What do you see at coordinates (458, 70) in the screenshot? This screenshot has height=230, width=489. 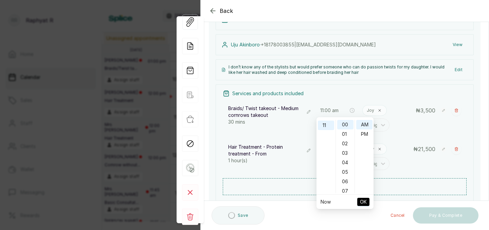 I see `button: Edit` at bounding box center [458, 70].